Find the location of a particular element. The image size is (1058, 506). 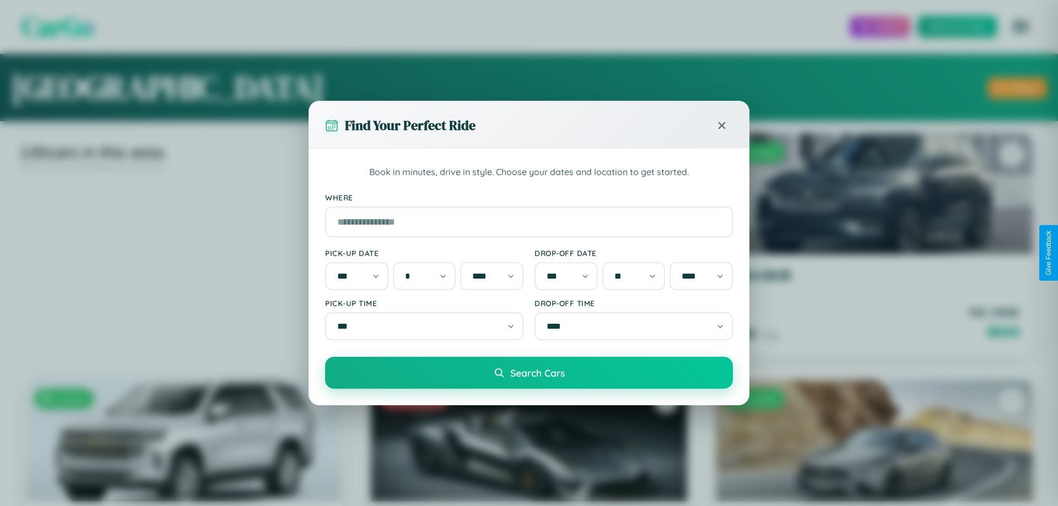

label: Pick-up Date is located at coordinates (424, 253).